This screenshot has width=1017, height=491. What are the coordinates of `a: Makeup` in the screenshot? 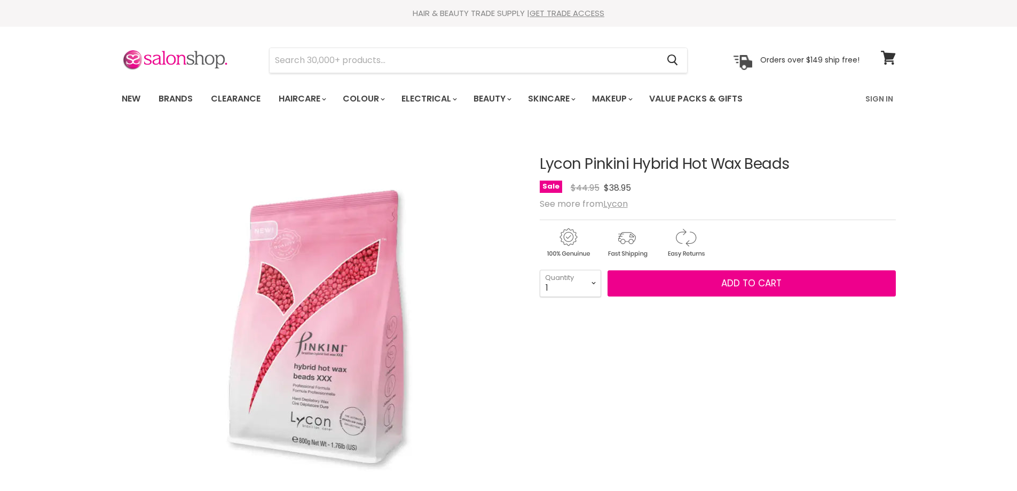 It's located at (611, 99).